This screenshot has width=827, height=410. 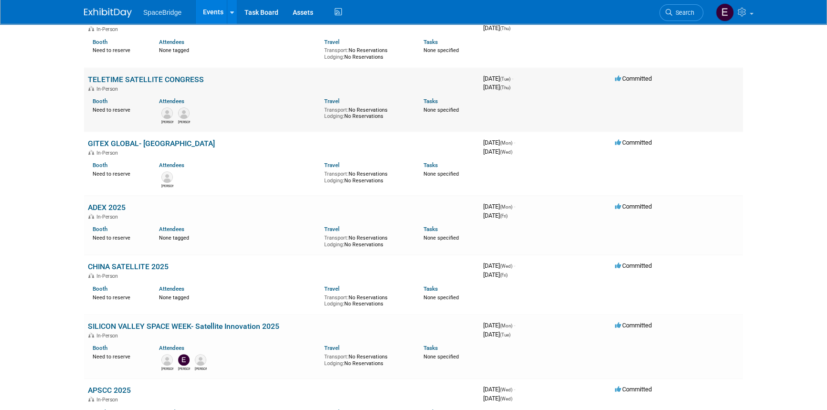 I want to click on span: SpaceBridge, so click(x=162, y=12).